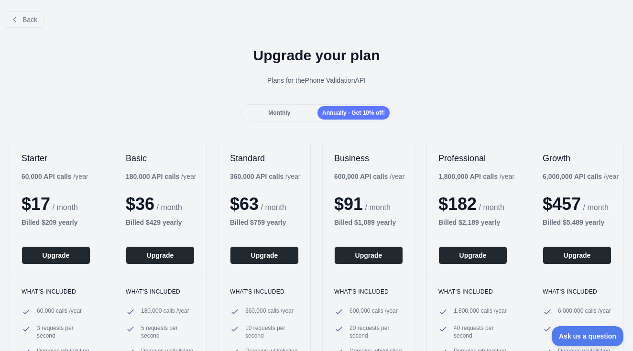 The height and width of the screenshot is (351, 633). I want to click on h2: Professional, so click(473, 158).